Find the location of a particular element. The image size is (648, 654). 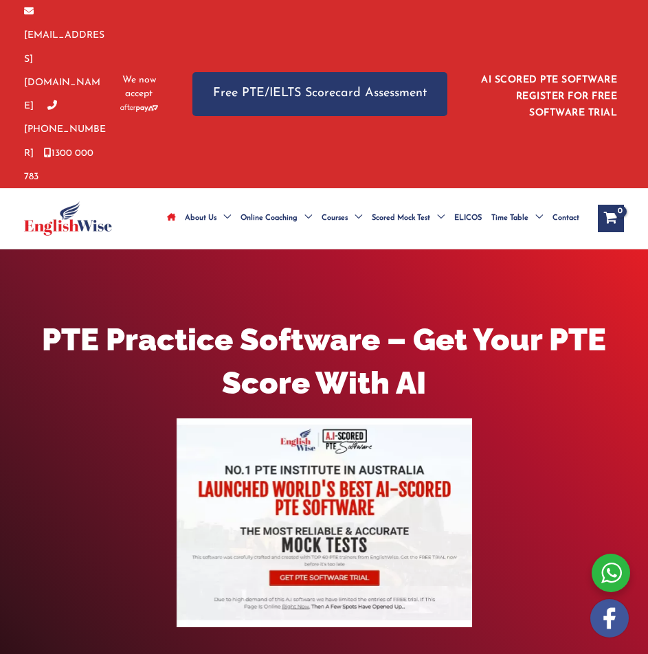

span: We now accept is located at coordinates (139, 87).